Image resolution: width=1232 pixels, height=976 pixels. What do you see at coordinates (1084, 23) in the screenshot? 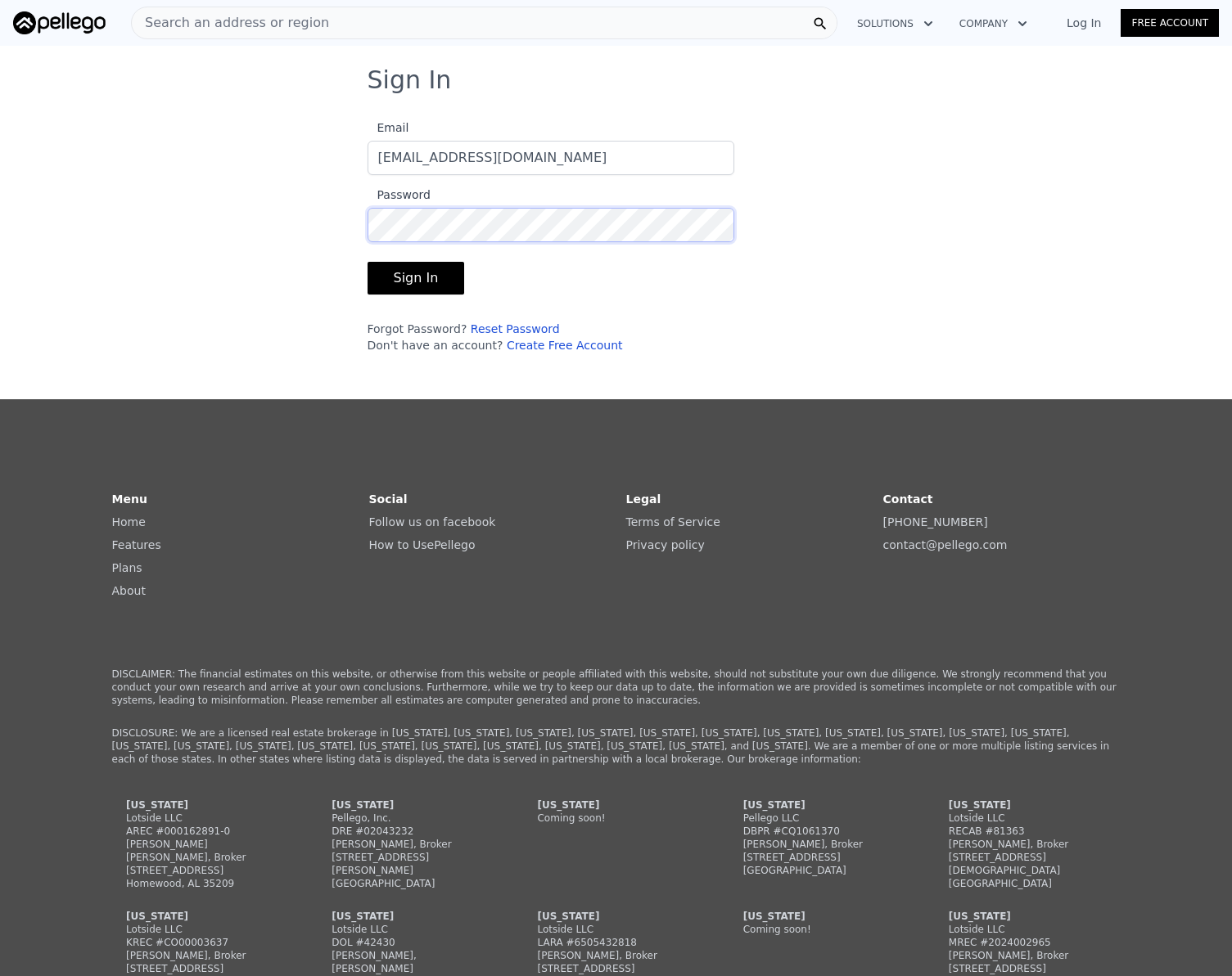
I see `a: Log In` at bounding box center [1084, 23].